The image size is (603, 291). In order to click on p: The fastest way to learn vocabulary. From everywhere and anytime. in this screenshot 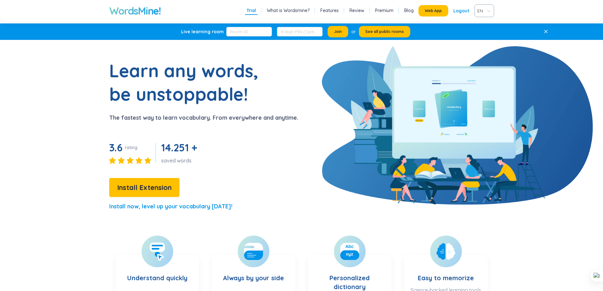, I will do `click(204, 118)`.